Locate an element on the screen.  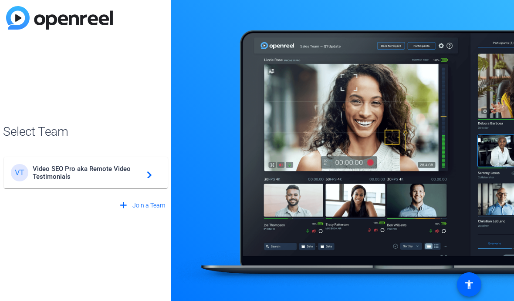
span: Join a Team is located at coordinates (148, 205).